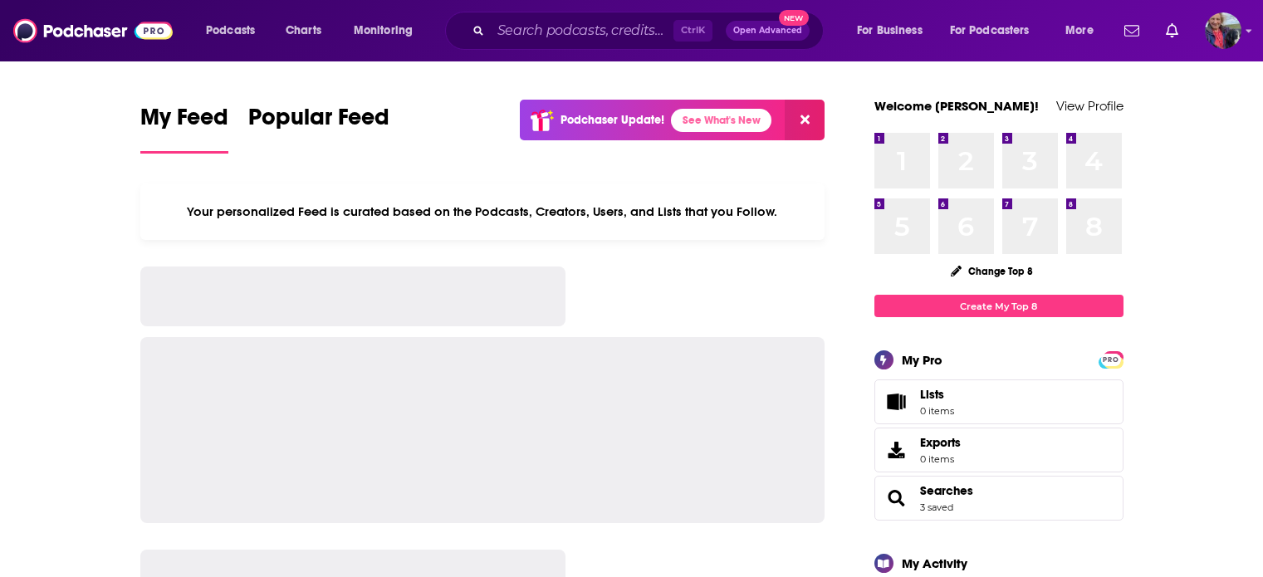 The height and width of the screenshot is (577, 1263). Describe the element at coordinates (693, 31) in the screenshot. I see `span: Ctrl K` at that location.